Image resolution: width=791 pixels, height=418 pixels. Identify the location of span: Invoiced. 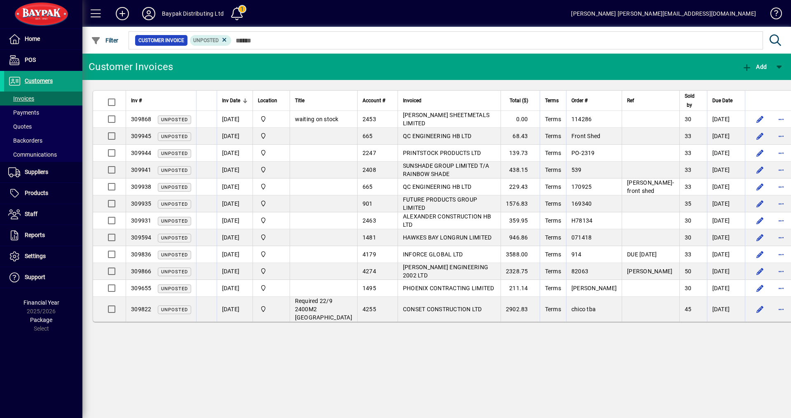
(412, 101).